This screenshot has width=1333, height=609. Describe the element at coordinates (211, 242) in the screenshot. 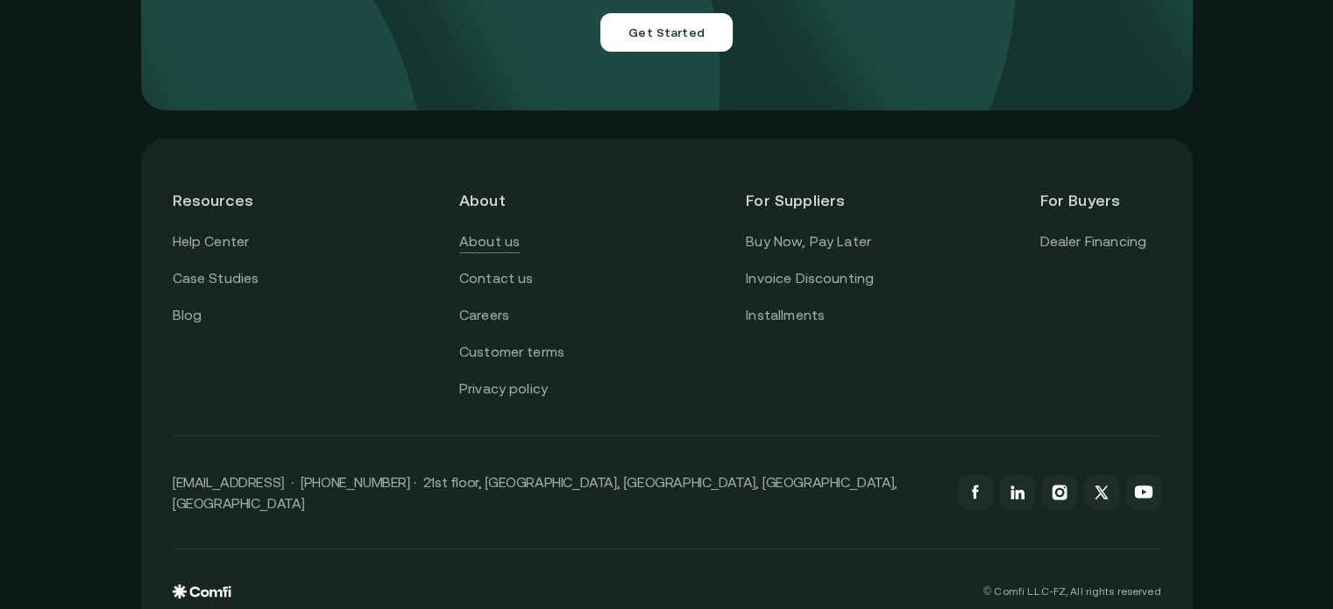

I see `a: Help Center` at that location.